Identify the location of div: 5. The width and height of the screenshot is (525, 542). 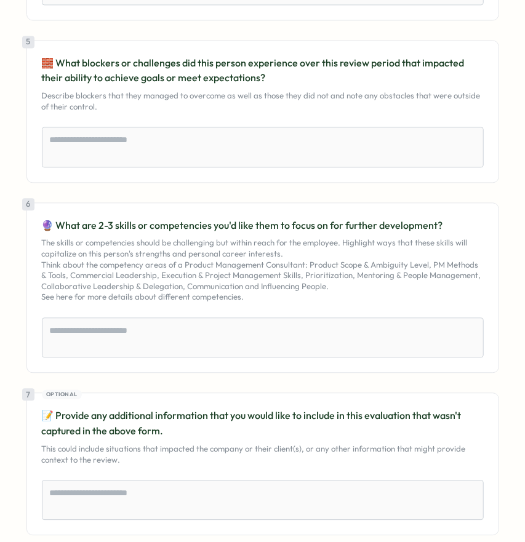
(28, 42).